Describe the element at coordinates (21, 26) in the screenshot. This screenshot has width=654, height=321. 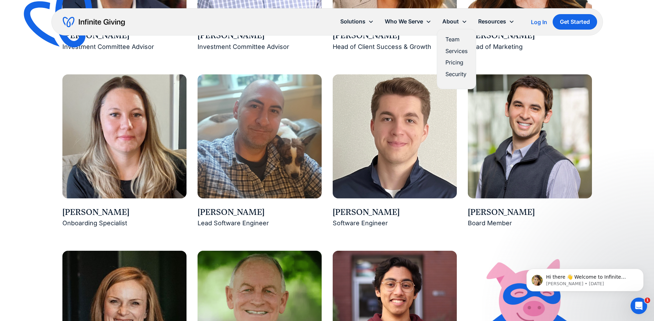
I see `img: Profile image for Kasey` at that location.